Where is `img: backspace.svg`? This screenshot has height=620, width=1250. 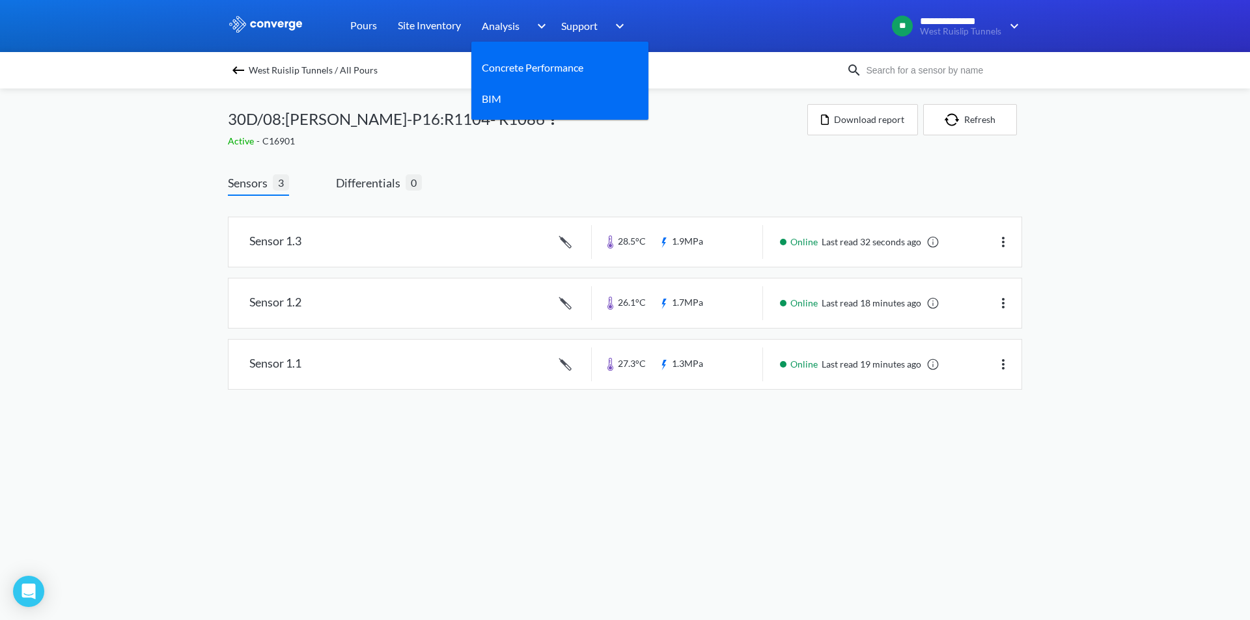 img: backspace.svg is located at coordinates (238, 70).